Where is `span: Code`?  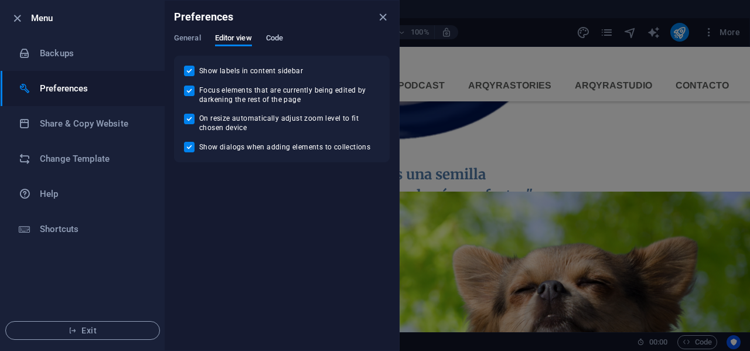
span: Code is located at coordinates (274, 39).